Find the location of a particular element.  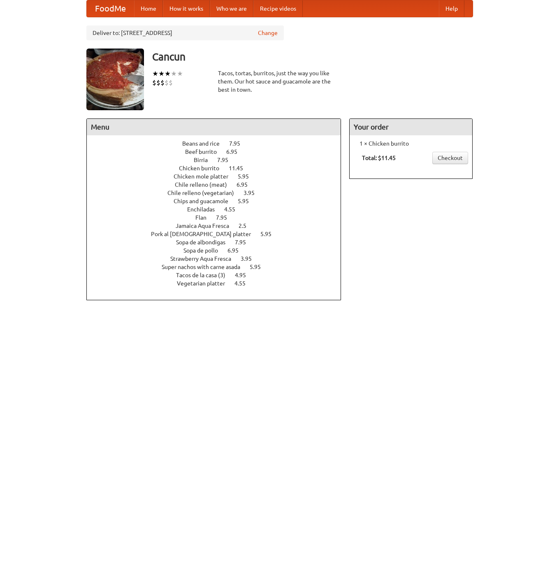

span: Tacos de la casa (3) is located at coordinates (205, 275).